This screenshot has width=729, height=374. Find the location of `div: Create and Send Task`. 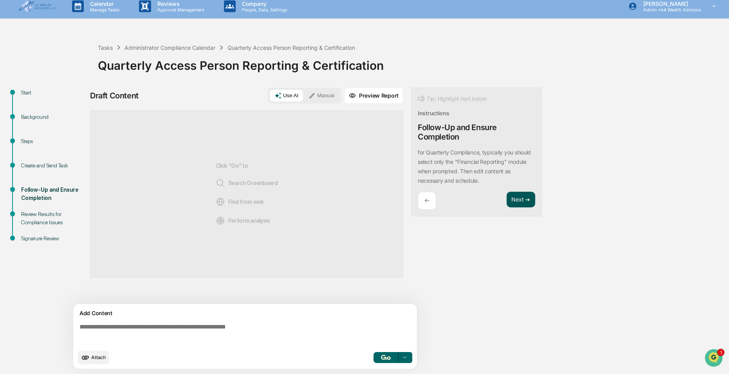

div: Create and Send Task is located at coordinates (53, 165).